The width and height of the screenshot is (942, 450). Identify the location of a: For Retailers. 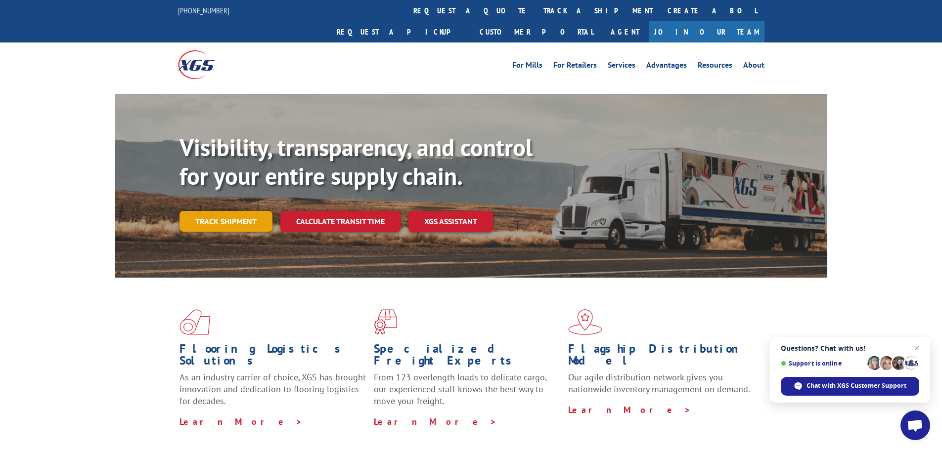
(575, 67).